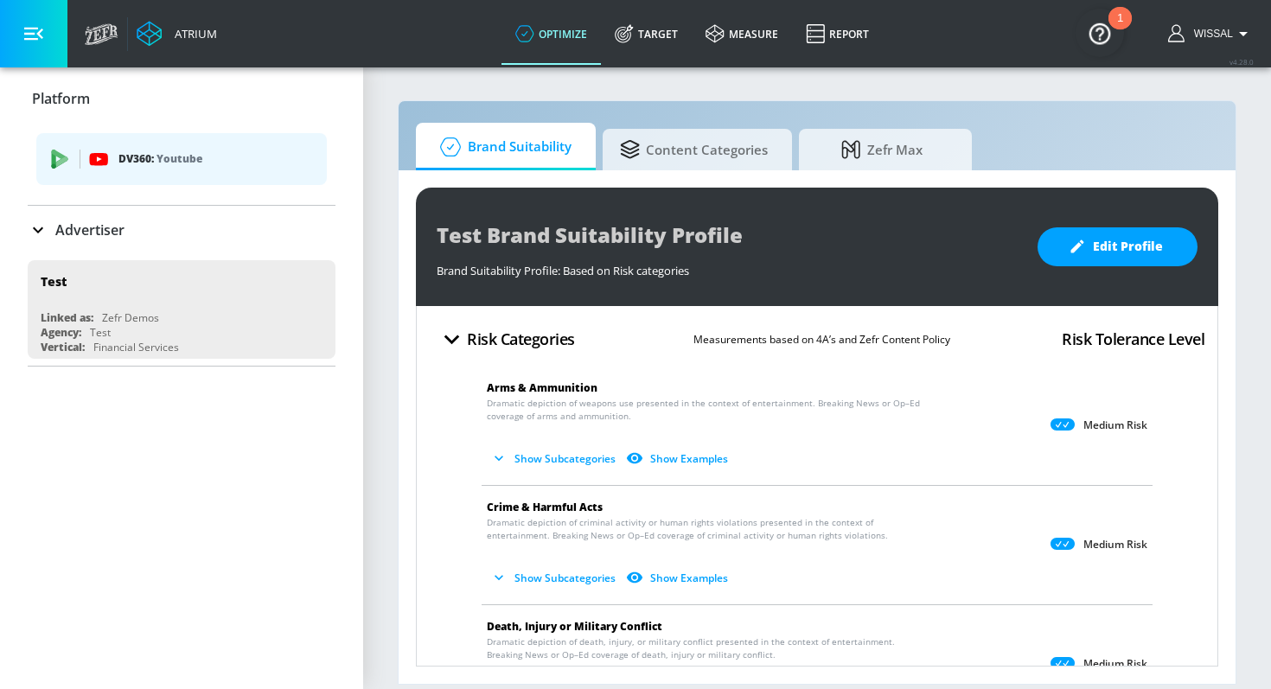 Image resolution: width=1271 pixels, height=689 pixels. I want to click on div: Zefr Demos, so click(131, 317).